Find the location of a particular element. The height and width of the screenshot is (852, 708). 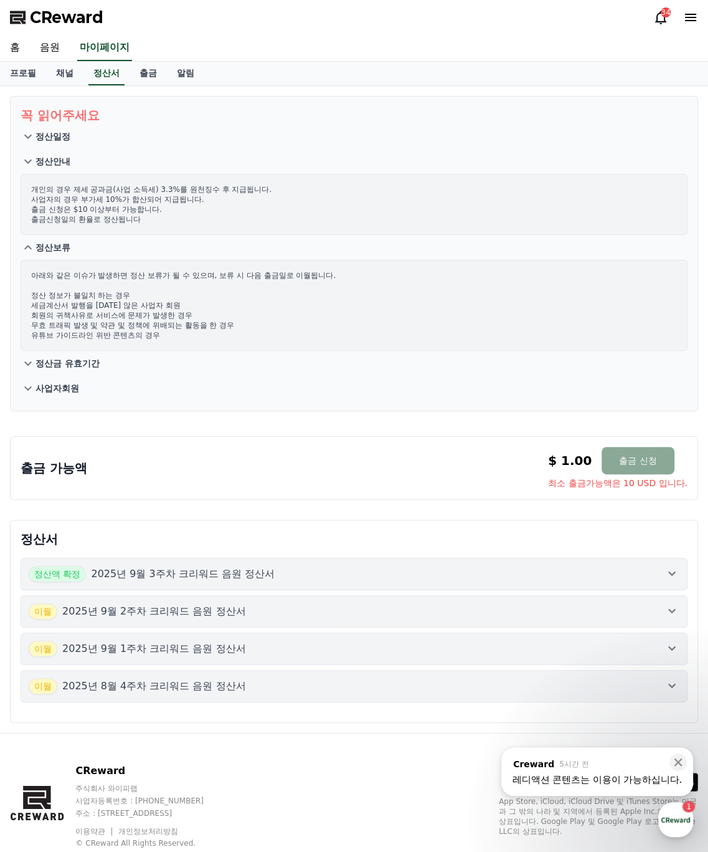

button: 이월 2025년 9월 2주차 크리워드 음원 정산서 is located at coordinates (354, 611).